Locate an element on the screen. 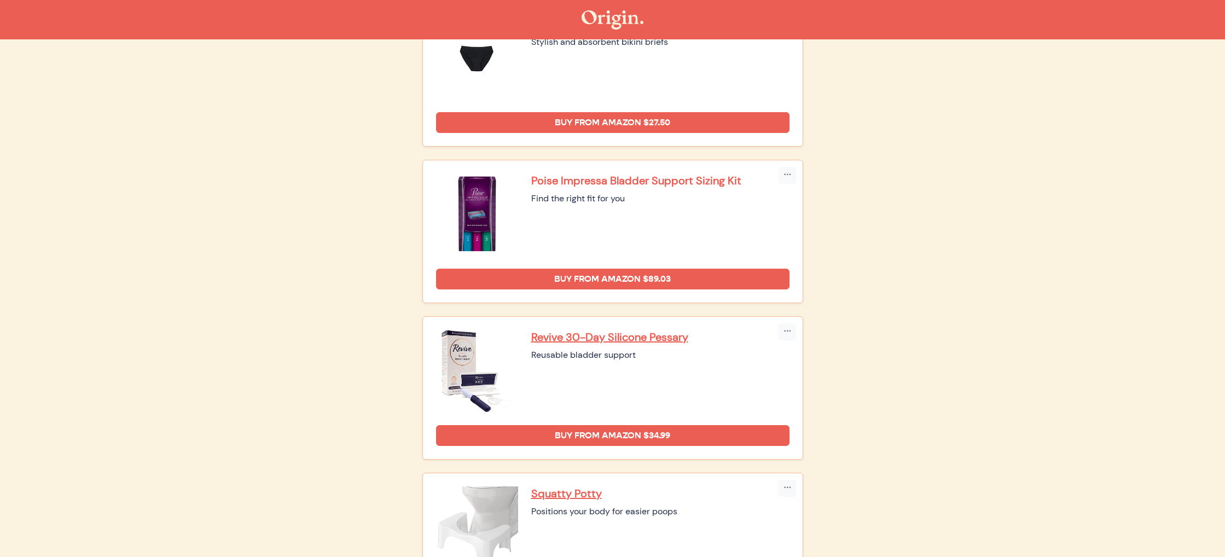  img: Speax by Thinx Incontinence Undies is located at coordinates (477, 58).